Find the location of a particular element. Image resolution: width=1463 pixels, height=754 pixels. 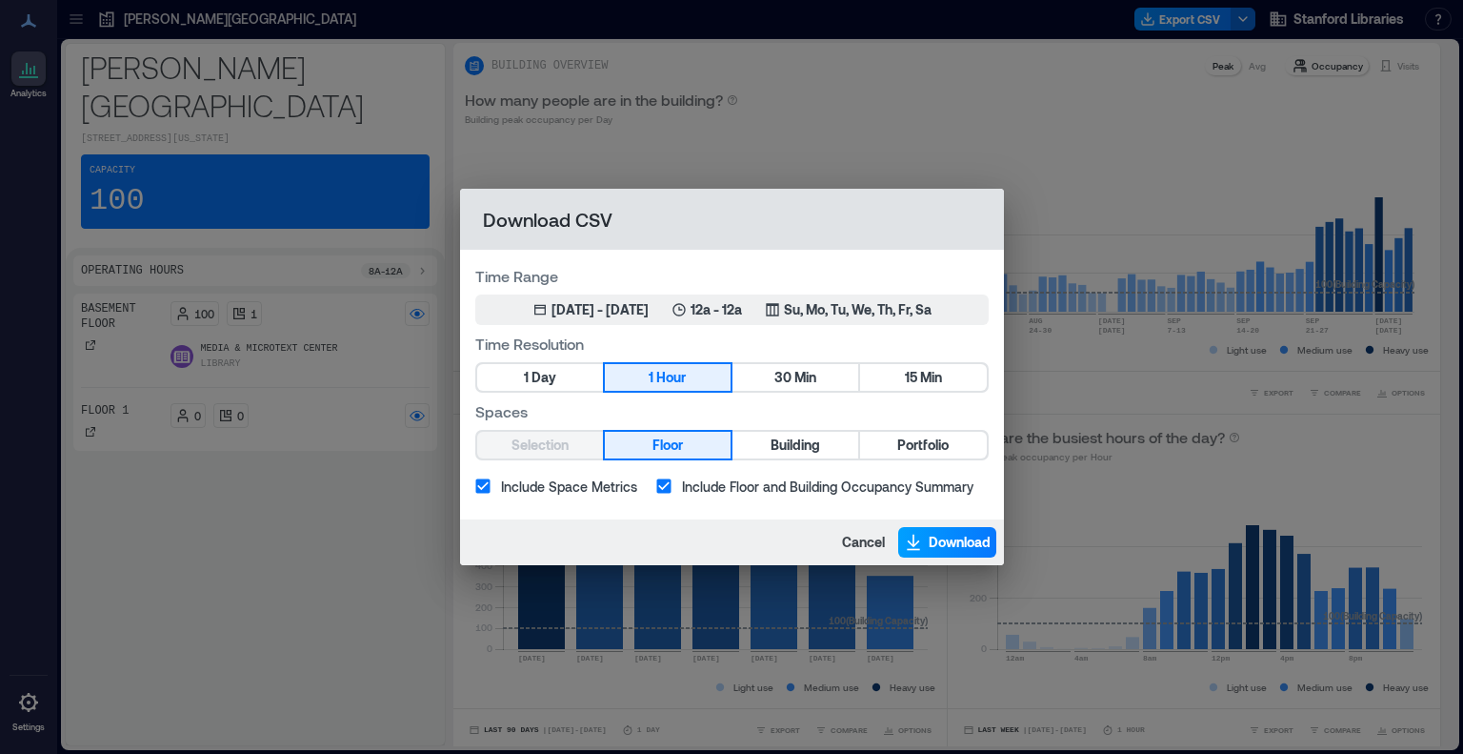

button: Floor is located at coordinates (668, 445).